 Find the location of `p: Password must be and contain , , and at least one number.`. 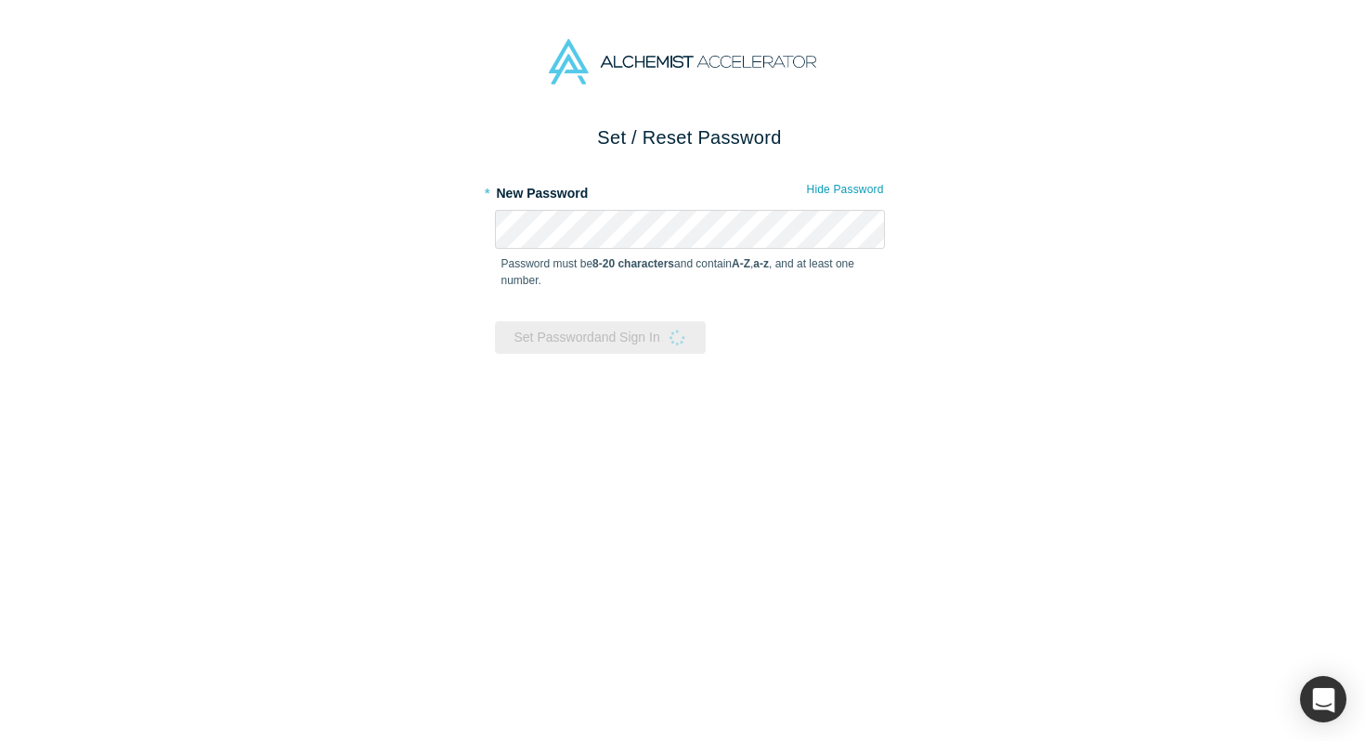

p: Password must be and contain , , and at least one number. is located at coordinates (690, 272).